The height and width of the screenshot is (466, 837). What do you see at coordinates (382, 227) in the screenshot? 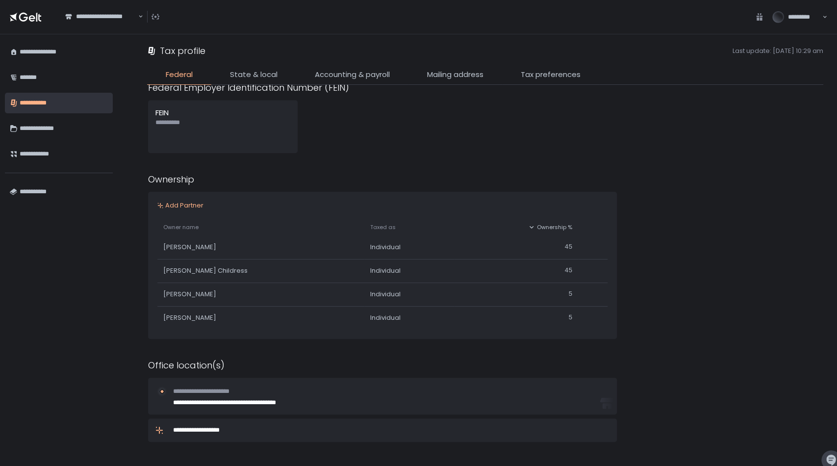
I see `span: Taxed as` at bounding box center [382, 227].